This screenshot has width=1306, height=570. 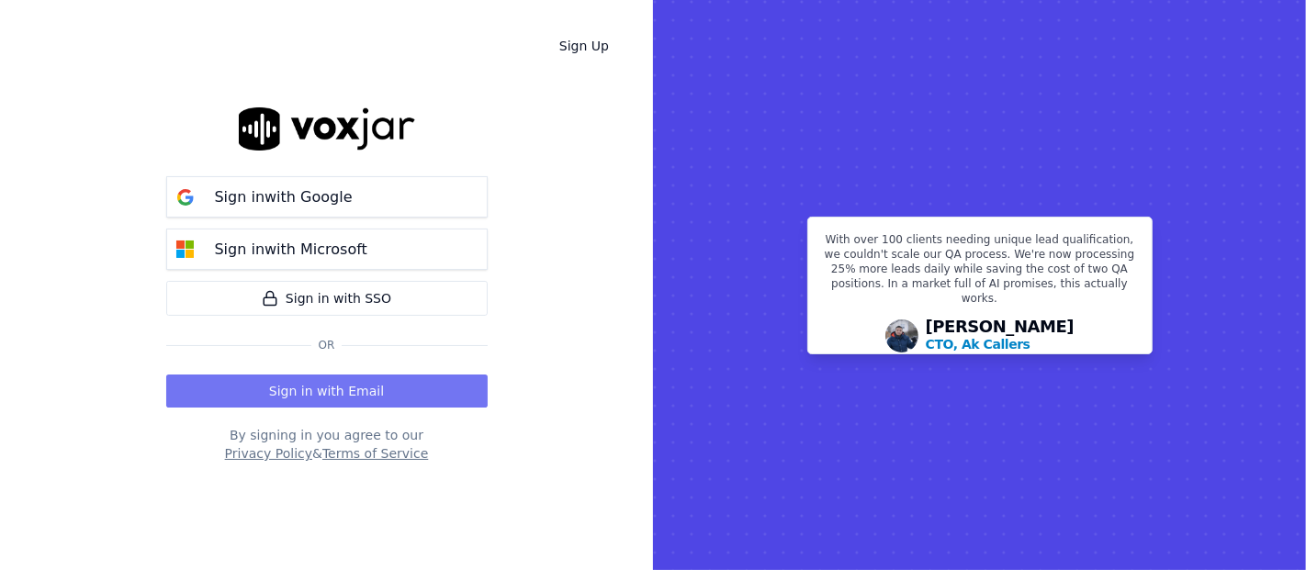 I want to click on a: Sign Up, so click(x=584, y=46).